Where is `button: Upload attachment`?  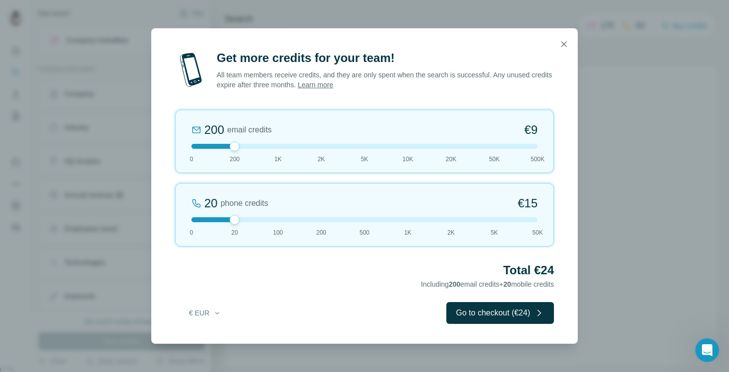 button: Upload attachment is located at coordinates (19, 292).